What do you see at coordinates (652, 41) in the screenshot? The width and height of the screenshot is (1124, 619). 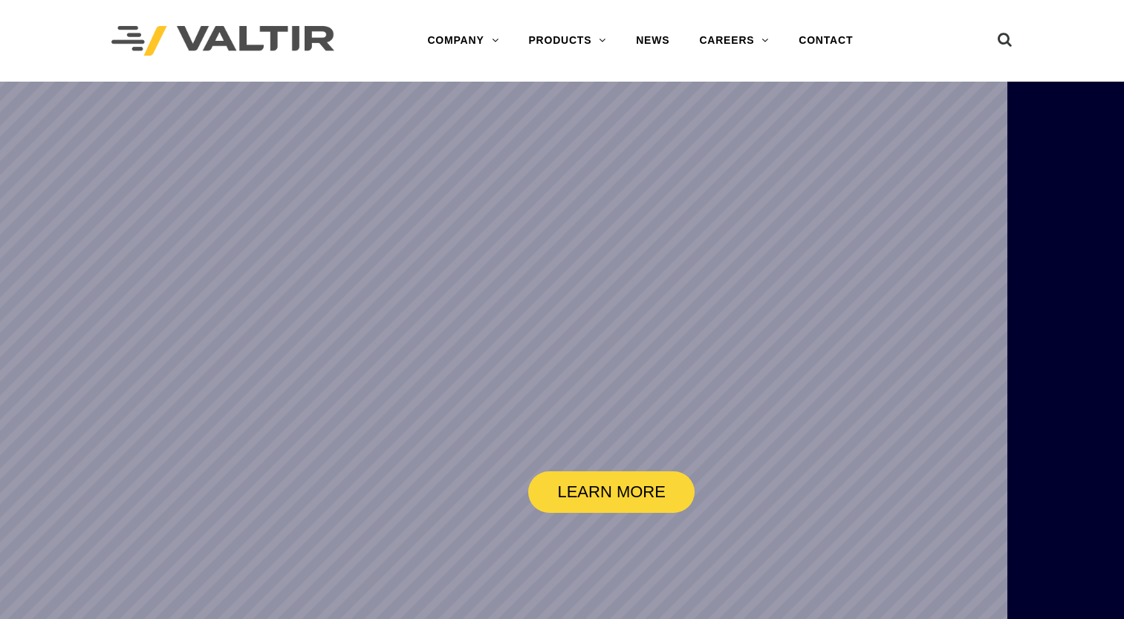 I see `a: NEWS` at bounding box center [652, 41].